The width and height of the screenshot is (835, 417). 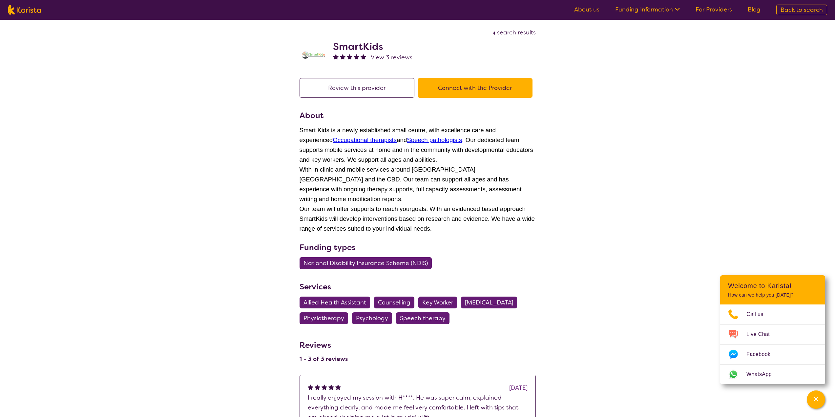 I want to click on span: National Disability Insurance Scheme (NDIS), so click(x=365, y=263).